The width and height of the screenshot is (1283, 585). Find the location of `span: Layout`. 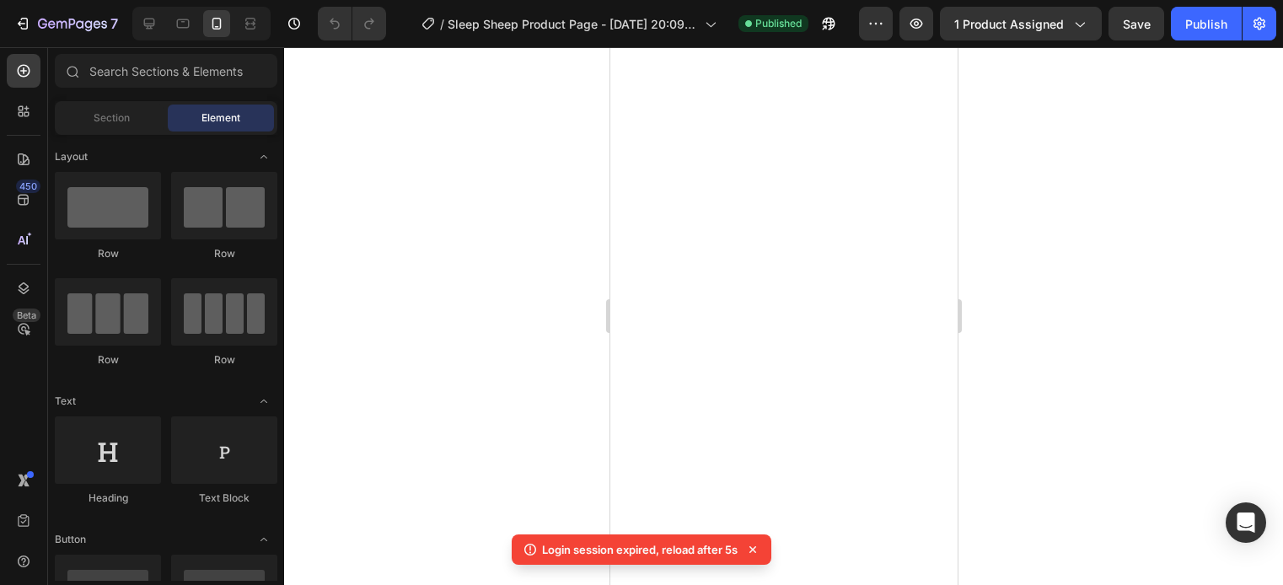

span: Layout is located at coordinates (71, 157).